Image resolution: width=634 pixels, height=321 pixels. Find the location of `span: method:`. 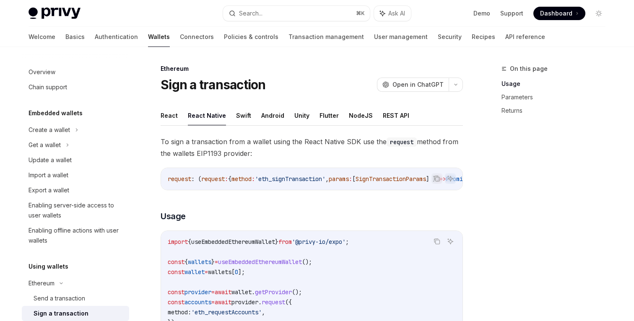

span: method: is located at coordinates (179, 312).